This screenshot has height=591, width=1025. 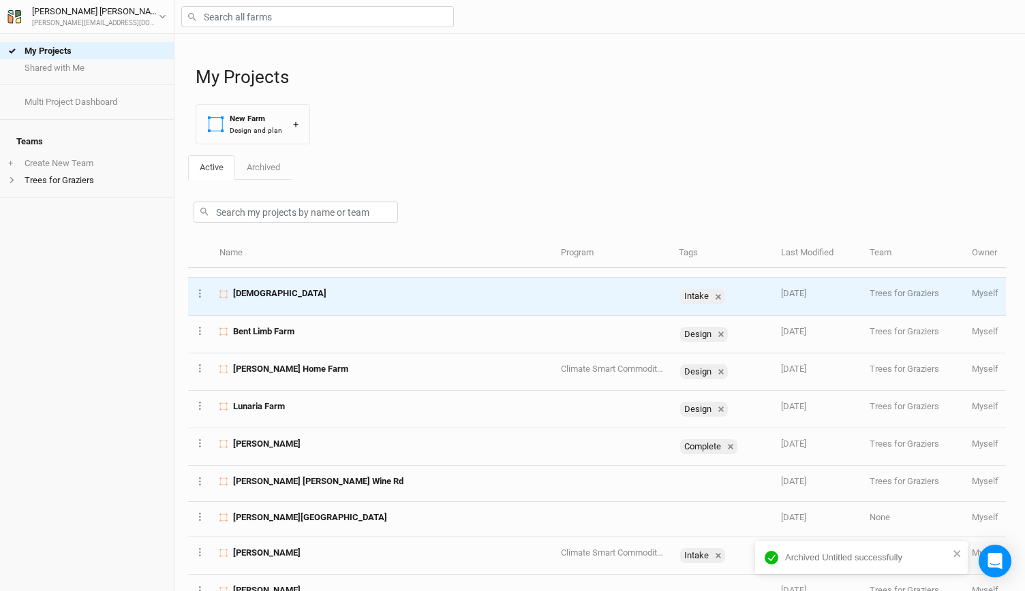 What do you see at coordinates (317, 16) in the screenshot?
I see `input: Search all farms` at bounding box center [317, 16].